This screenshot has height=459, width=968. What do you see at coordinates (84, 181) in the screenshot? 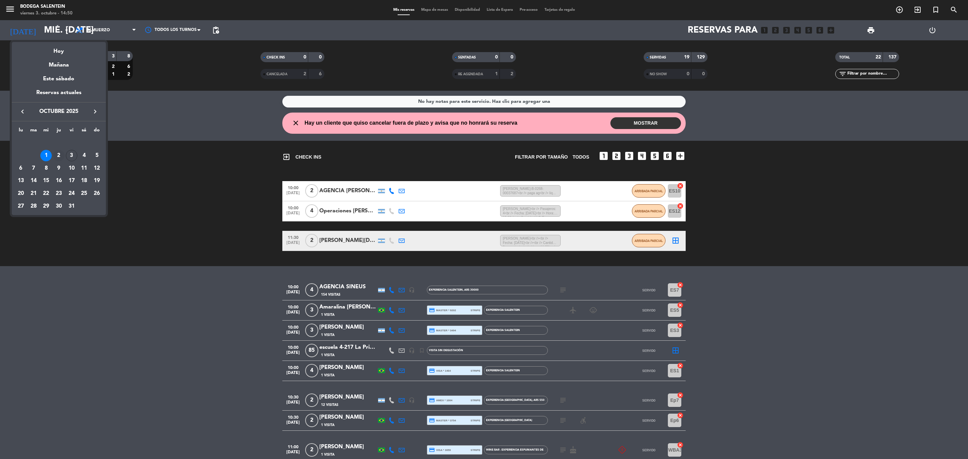
I see `div: 18` at bounding box center [84, 181].